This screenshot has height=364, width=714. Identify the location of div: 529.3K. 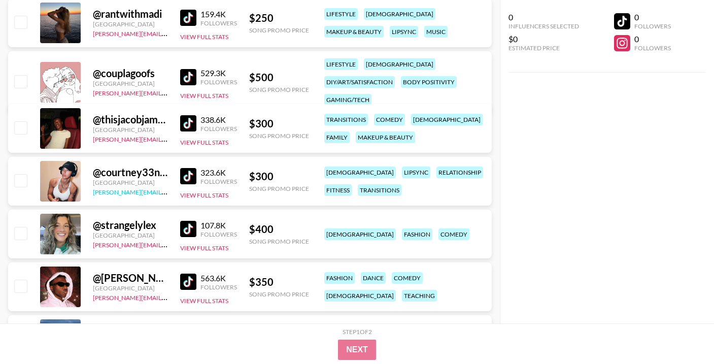
(219, 73).